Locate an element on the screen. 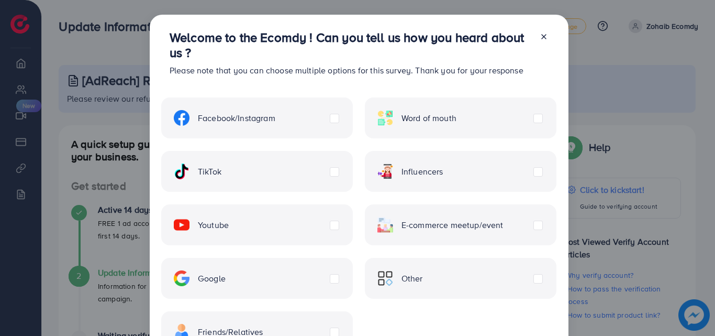  img: ic-word-of-mouth.a439123d.svg is located at coordinates (385, 118).